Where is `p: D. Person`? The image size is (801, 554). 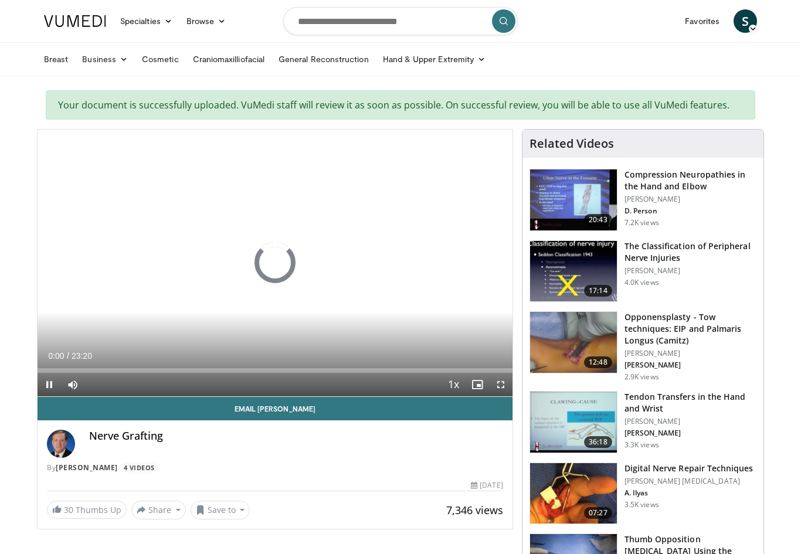
p: D. Person is located at coordinates (690, 211).